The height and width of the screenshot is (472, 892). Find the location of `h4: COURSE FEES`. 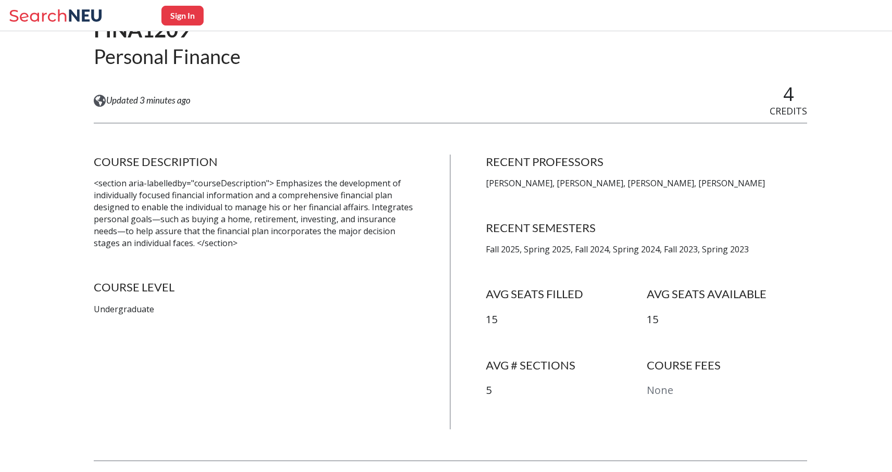

h4: COURSE FEES is located at coordinates (727, 365).